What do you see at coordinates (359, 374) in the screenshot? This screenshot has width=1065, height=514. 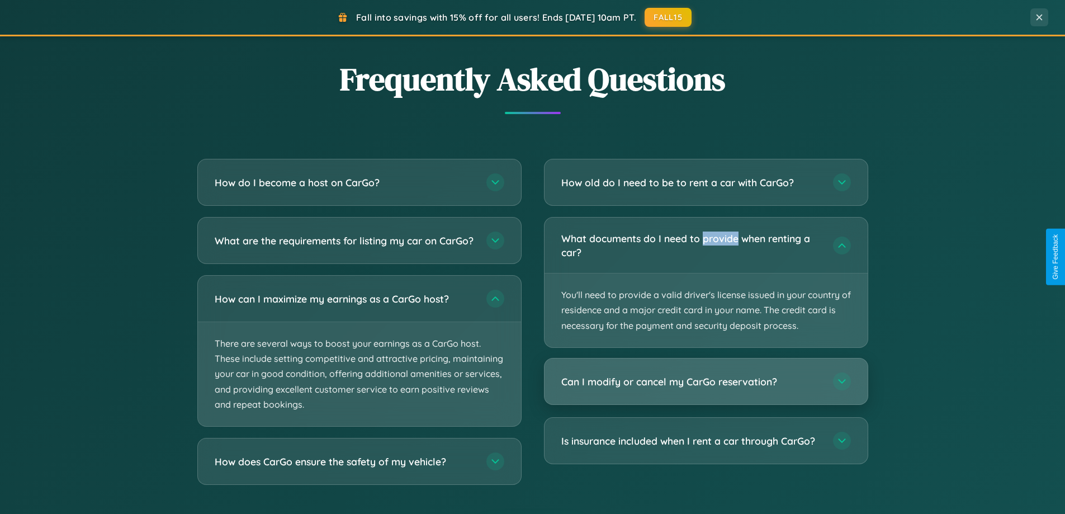 I see `p: There are several ways to boost your earnings as a CarGo host. These include setting competitive ...` at bounding box center [359, 374].